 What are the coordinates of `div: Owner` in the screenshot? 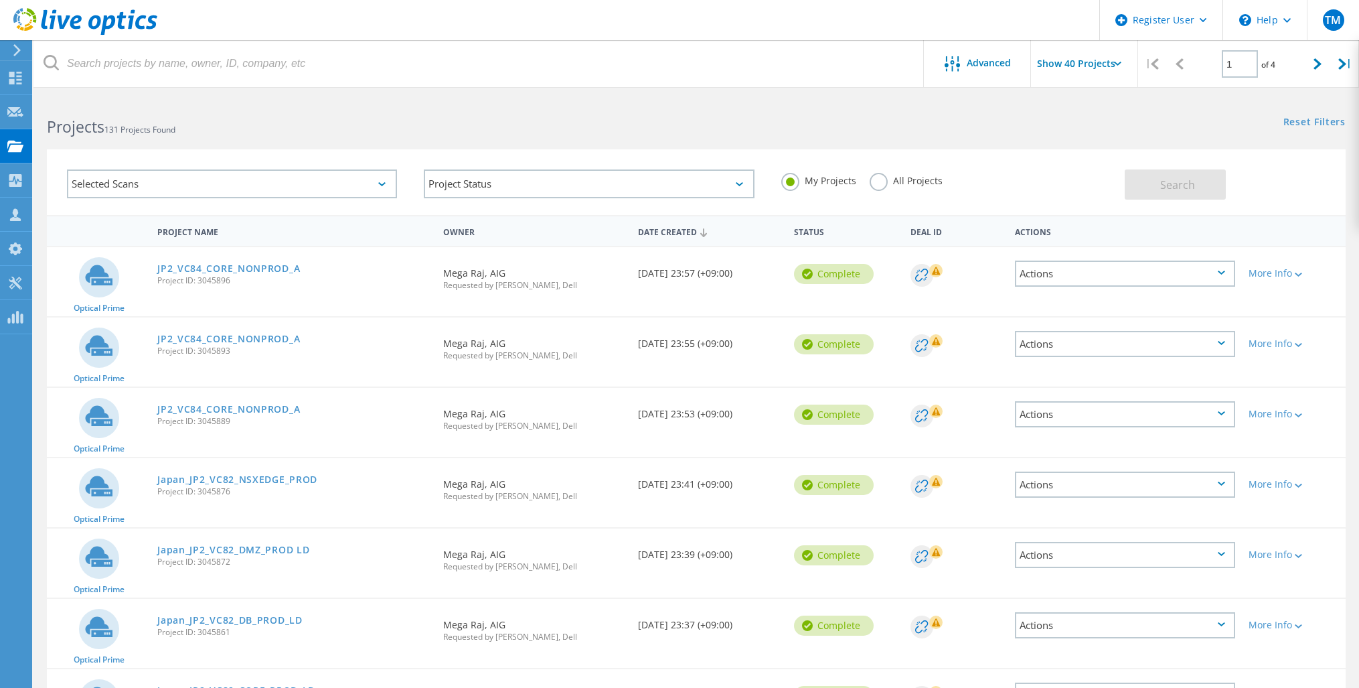 It's located at (534, 230).